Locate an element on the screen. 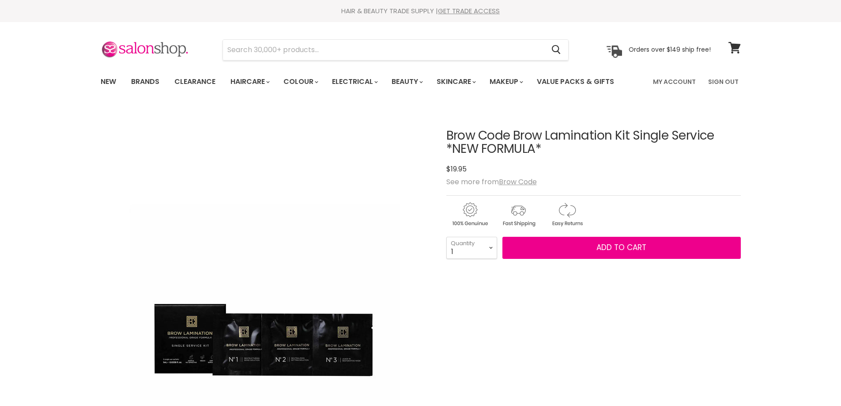  a: Clearance is located at coordinates (195, 82).